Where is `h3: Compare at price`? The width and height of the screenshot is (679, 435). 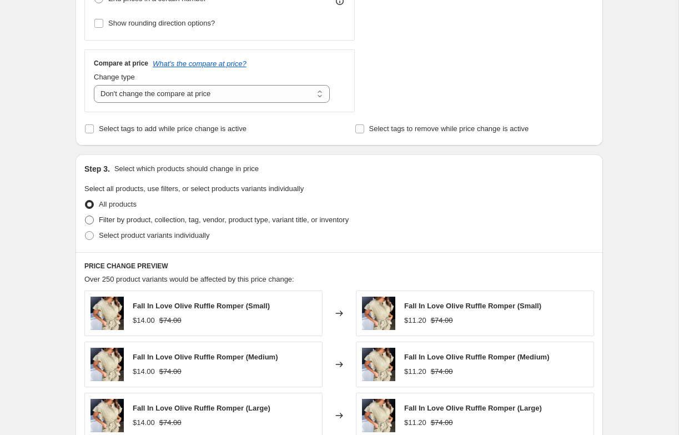
h3: Compare at price is located at coordinates (121, 63).